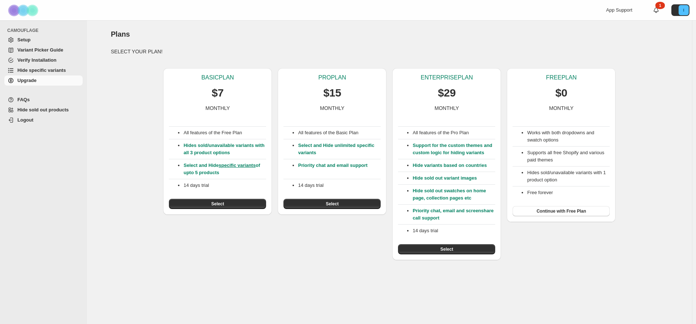 This screenshot has width=696, height=324. Describe the element at coordinates (446, 93) in the screenshot. I see `p: $29` at that location.